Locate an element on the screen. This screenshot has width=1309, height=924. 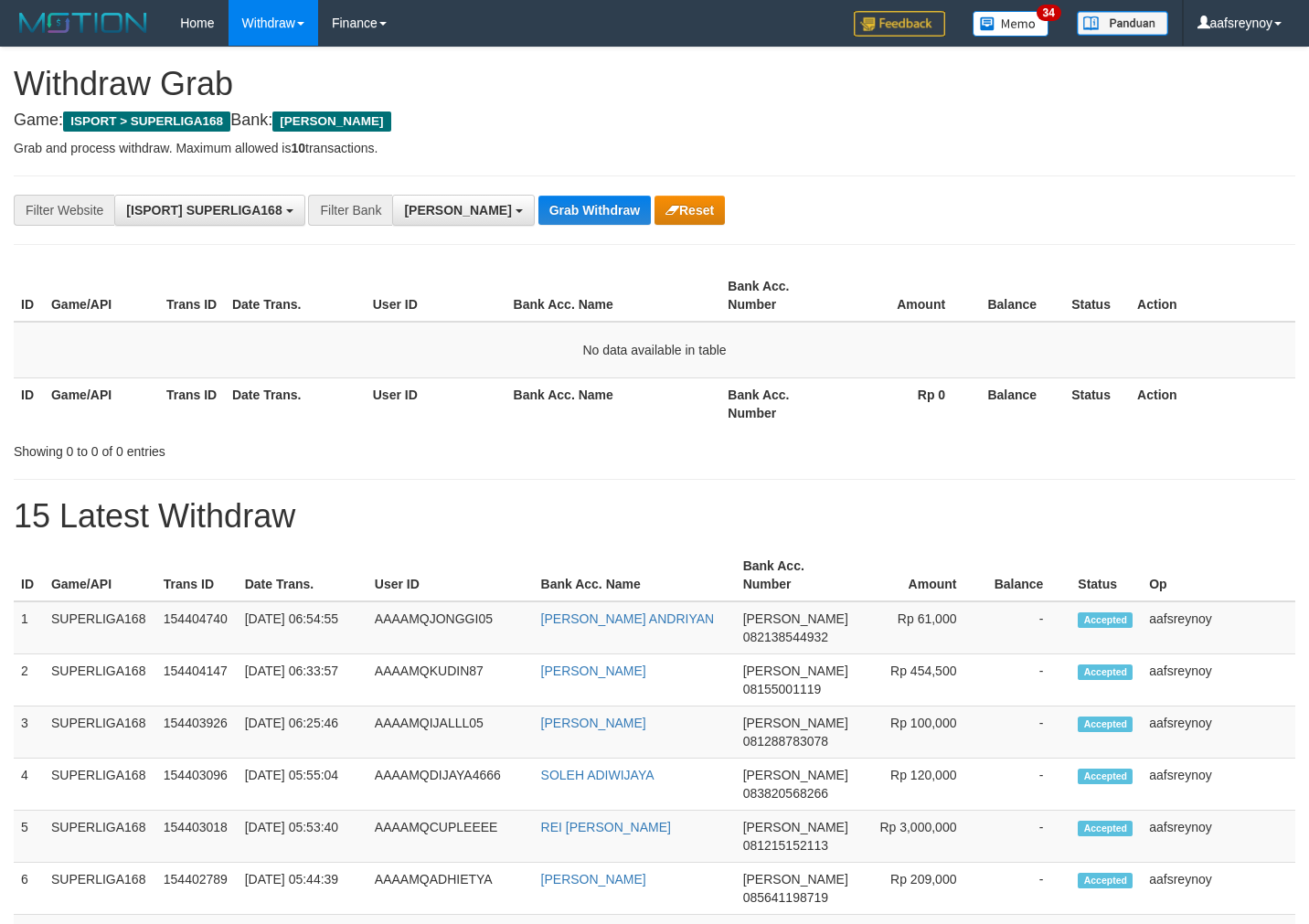
div: Filter Website is located at coordinates (64, 210).